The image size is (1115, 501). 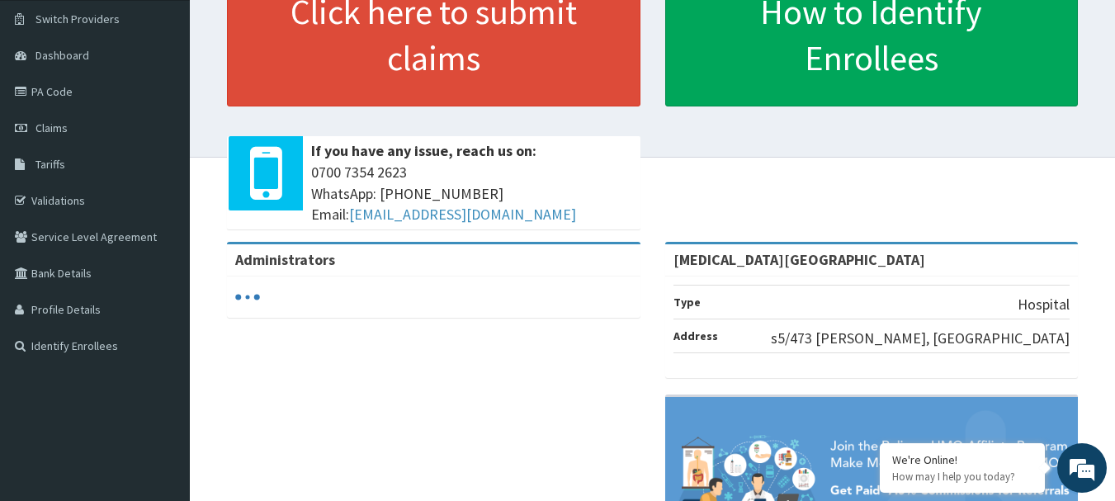 What do you see at coordinates (78, 19) in the screenshot?
I see `span: Switch Providers` at bounding box center [78, 19].